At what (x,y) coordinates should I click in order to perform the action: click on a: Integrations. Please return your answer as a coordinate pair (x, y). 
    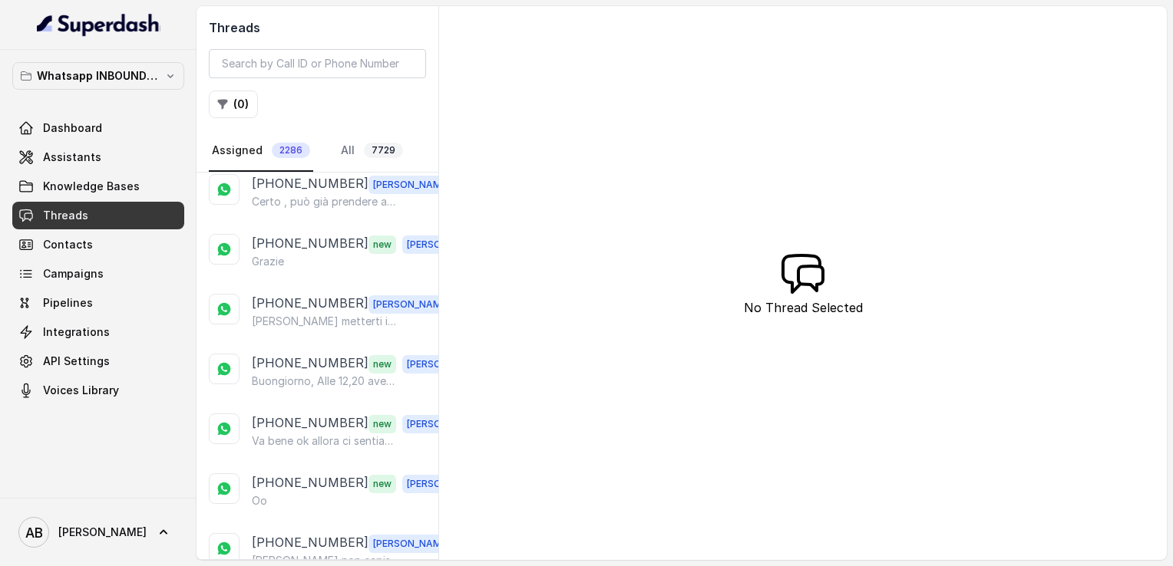
    Looking at the image, I should click on (98, 332).